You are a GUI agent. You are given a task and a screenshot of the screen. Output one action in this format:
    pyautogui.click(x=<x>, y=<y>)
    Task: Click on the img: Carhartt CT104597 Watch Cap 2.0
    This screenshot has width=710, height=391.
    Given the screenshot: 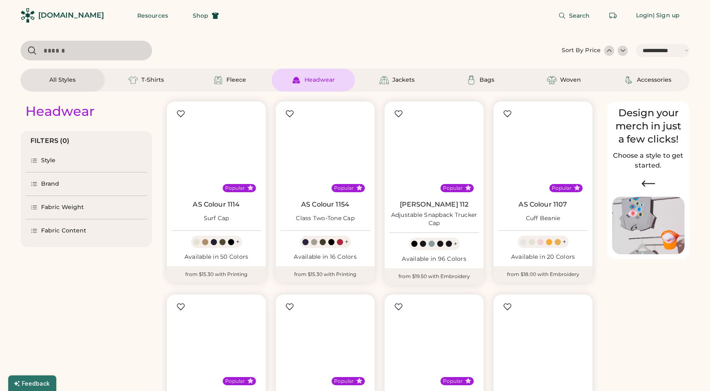 What is the action you would take?
    pyautogui.click(x=434, y=344)
    